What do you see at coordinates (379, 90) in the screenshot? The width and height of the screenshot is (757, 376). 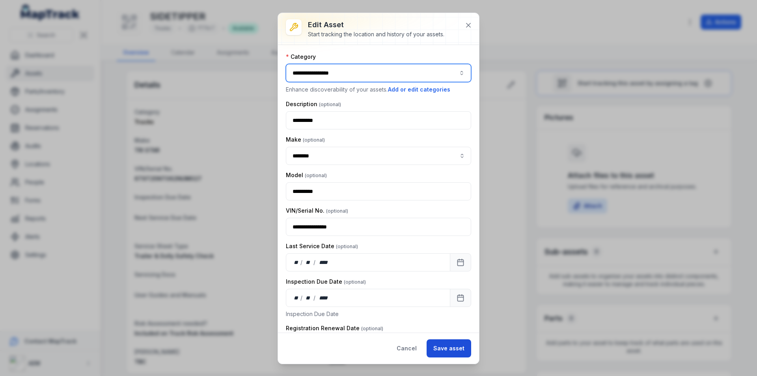 I see `p: Enhance discoverability of your assets.` at bounding box center [379, 90].